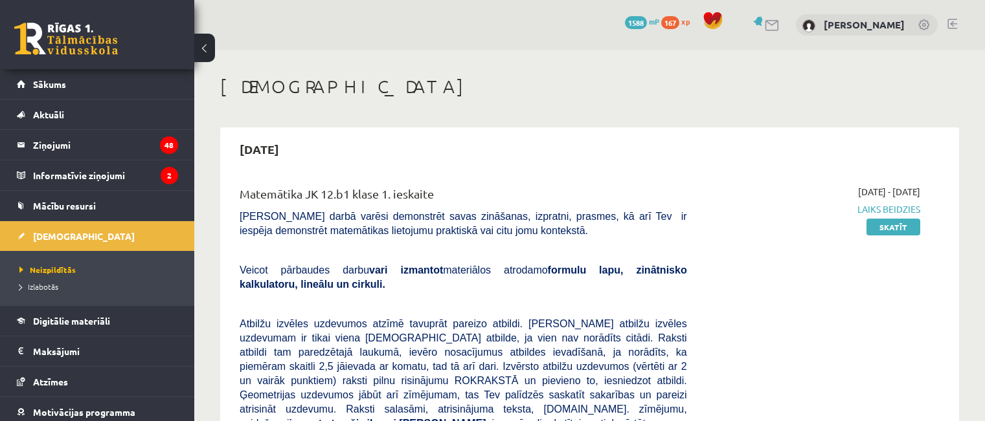 The height and width of the screenshot is (421, 985). Describe the element at coordinates (100, 270) in the screenshot. I see `a: Neizpildītās` at that location.